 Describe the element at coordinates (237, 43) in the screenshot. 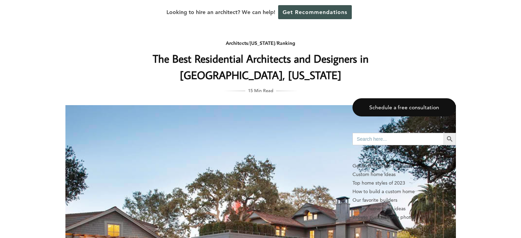

I see `a: Architects` at that location.